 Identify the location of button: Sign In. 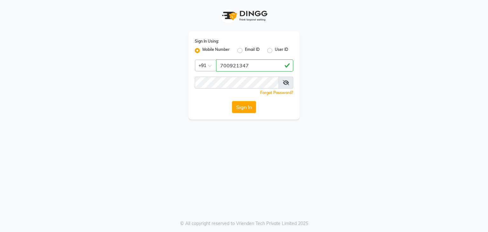
(244, 107).